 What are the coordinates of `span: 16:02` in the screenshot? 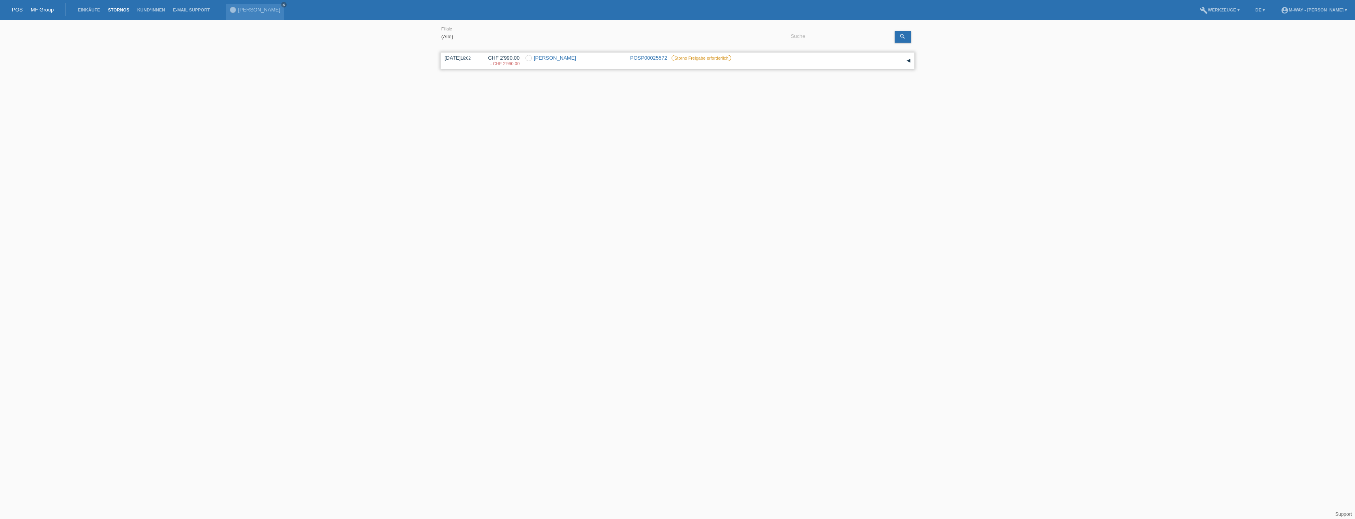 It's located at (466, 58).